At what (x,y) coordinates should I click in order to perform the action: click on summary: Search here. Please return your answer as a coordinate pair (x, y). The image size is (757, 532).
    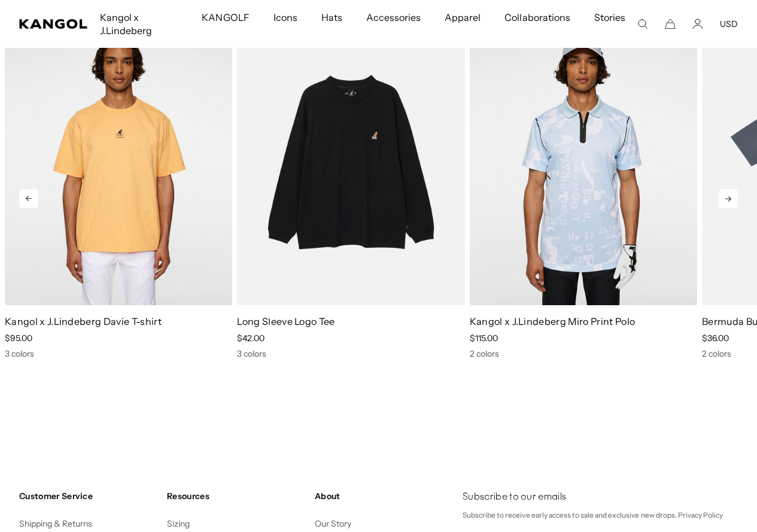
    Looking at the image, I should click on (642, 24).